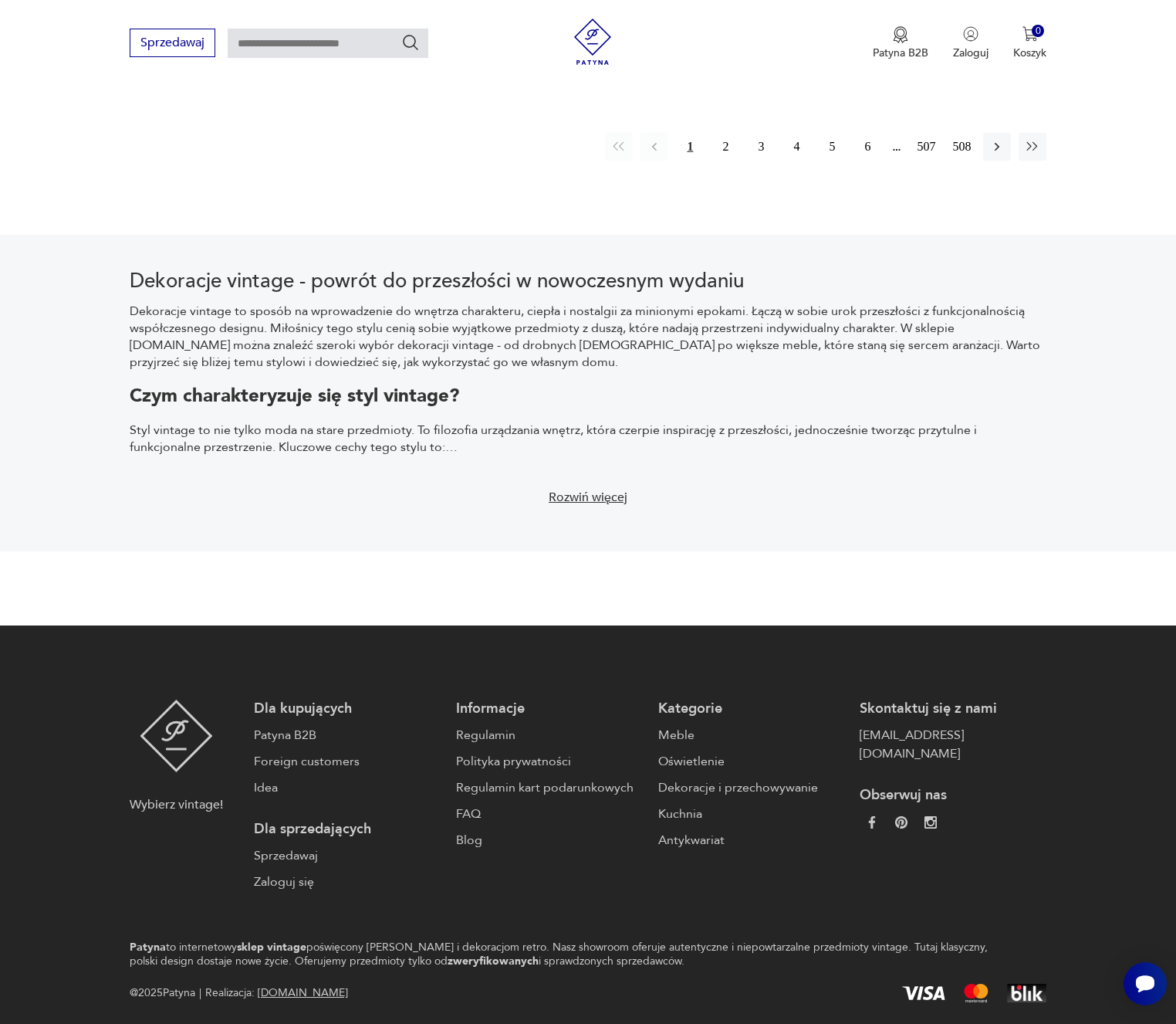  I want to click on img: c2fd9cf7f39615d9d6839a72ae8e59e5.webp, so click(931, 823).